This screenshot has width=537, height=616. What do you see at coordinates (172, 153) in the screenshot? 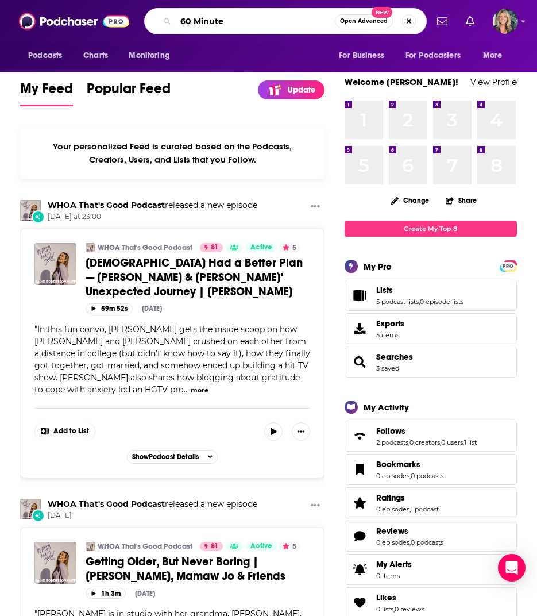
I see `div: Your personalized Feed is curated based on the Podcasts, Creators, Users, and Lists that you Follow.` at bounding box center [172, 153].